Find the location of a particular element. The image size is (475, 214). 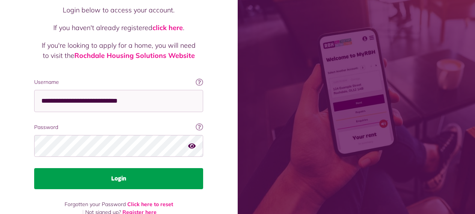

a: Rochdale Housing Solutions Website is located at coordinates (134, 55).